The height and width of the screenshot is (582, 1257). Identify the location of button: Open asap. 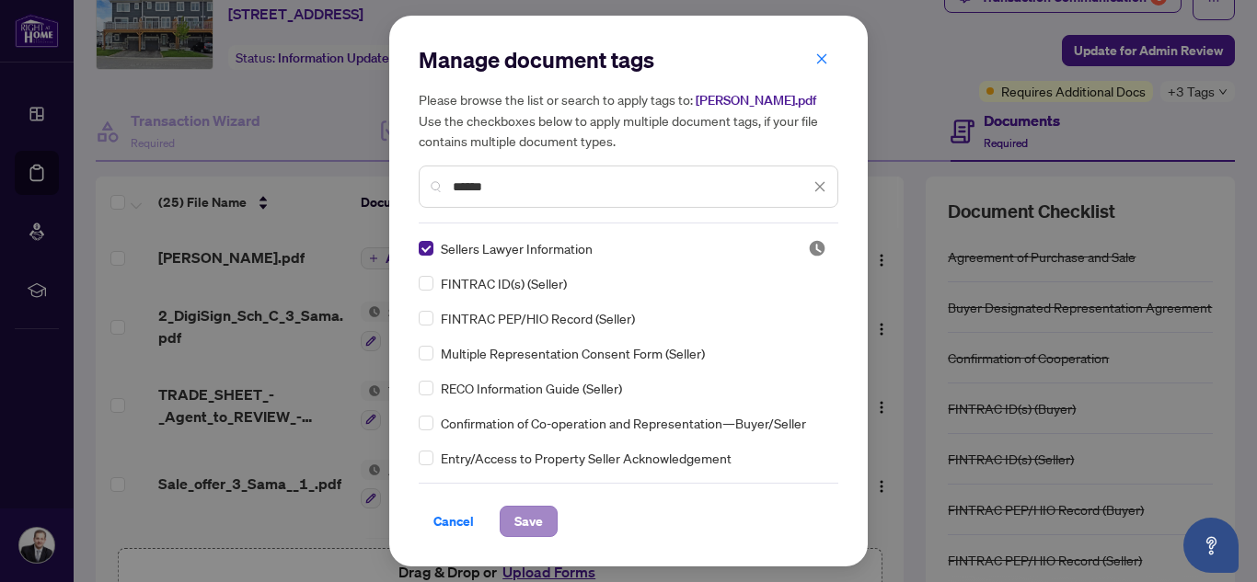
(1211, 546).